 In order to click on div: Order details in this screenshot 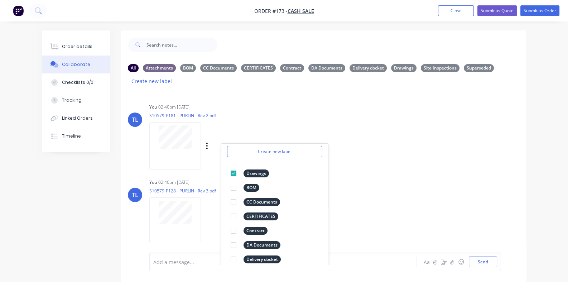, I will do `click(77, 47)`.